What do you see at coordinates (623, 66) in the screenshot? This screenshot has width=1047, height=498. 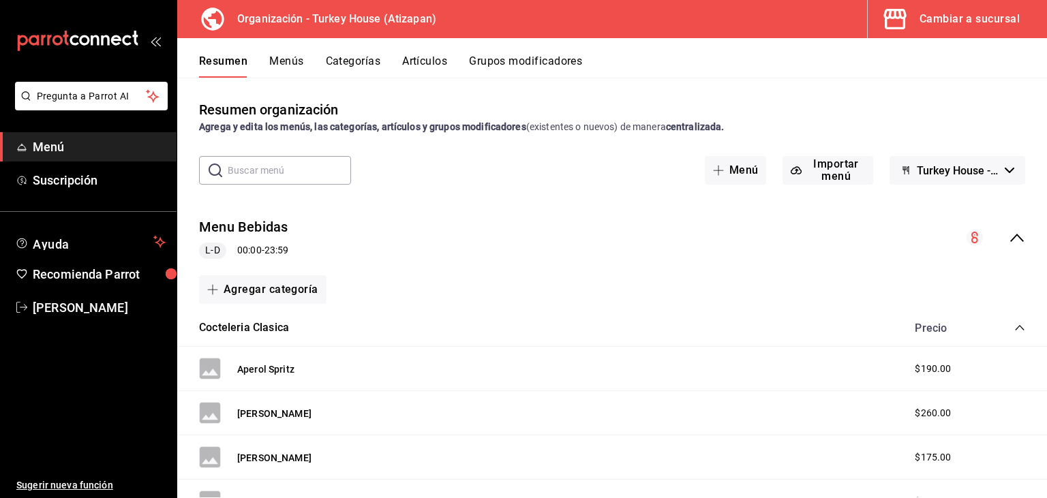 I see `div: navigation tabs` at bounding box center [623, 66].